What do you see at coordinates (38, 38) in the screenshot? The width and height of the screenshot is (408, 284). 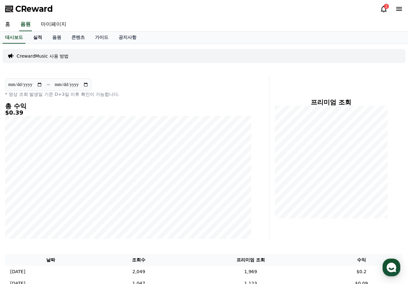 I see `a: 실적` at bounding box center [38, 38].